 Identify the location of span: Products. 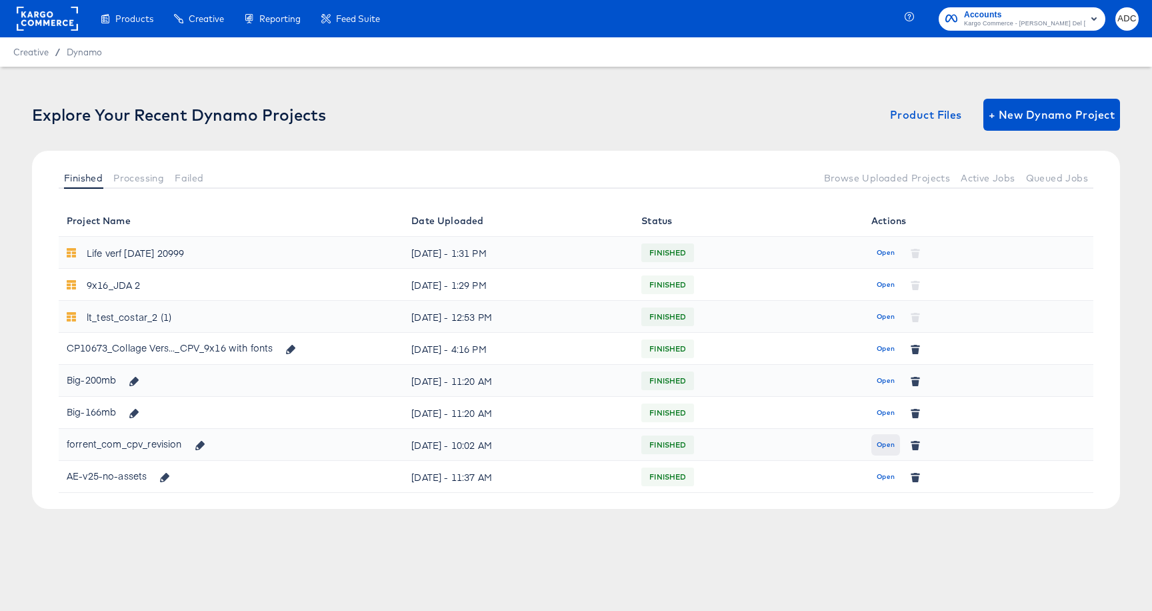
(134, 19).